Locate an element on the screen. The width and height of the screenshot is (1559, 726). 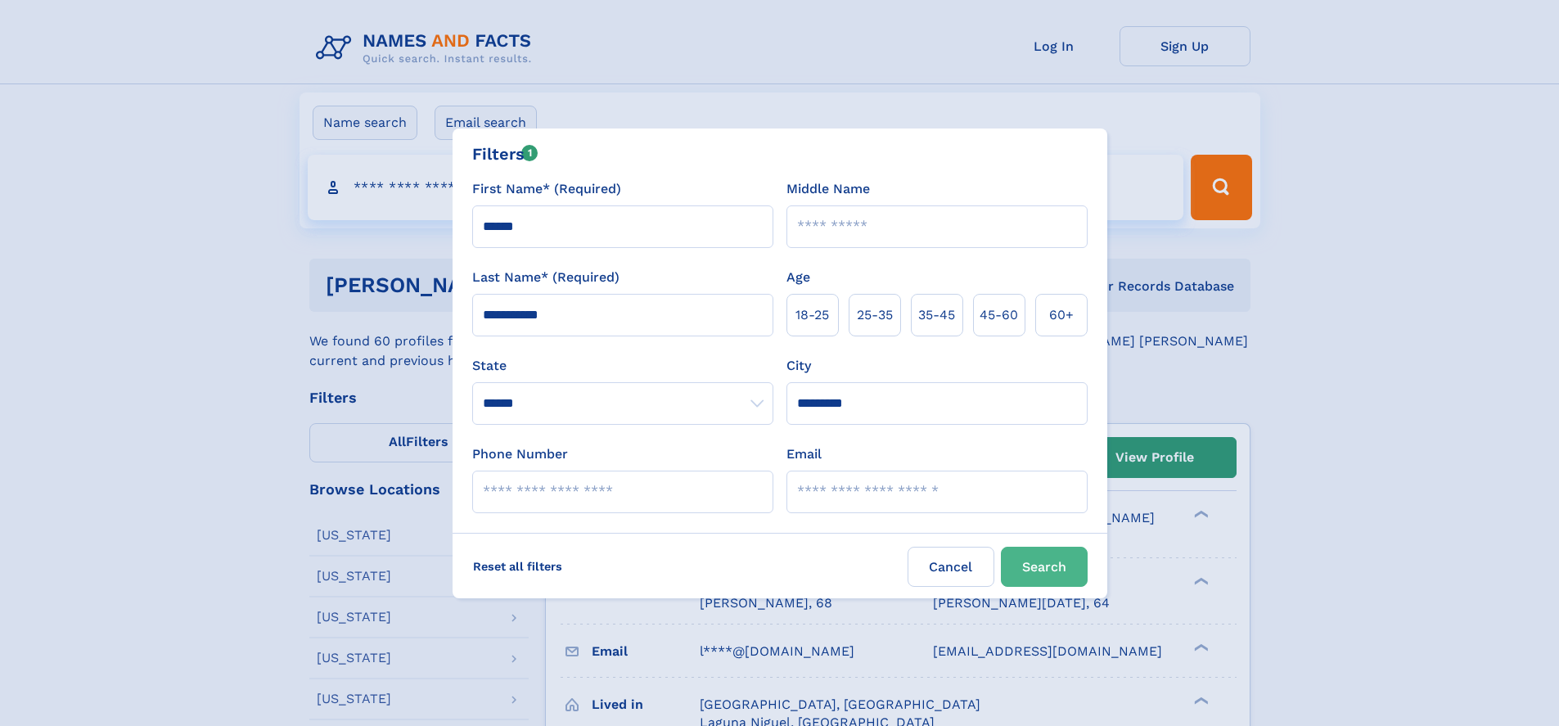
label: City is located at coordinates (799, 366).